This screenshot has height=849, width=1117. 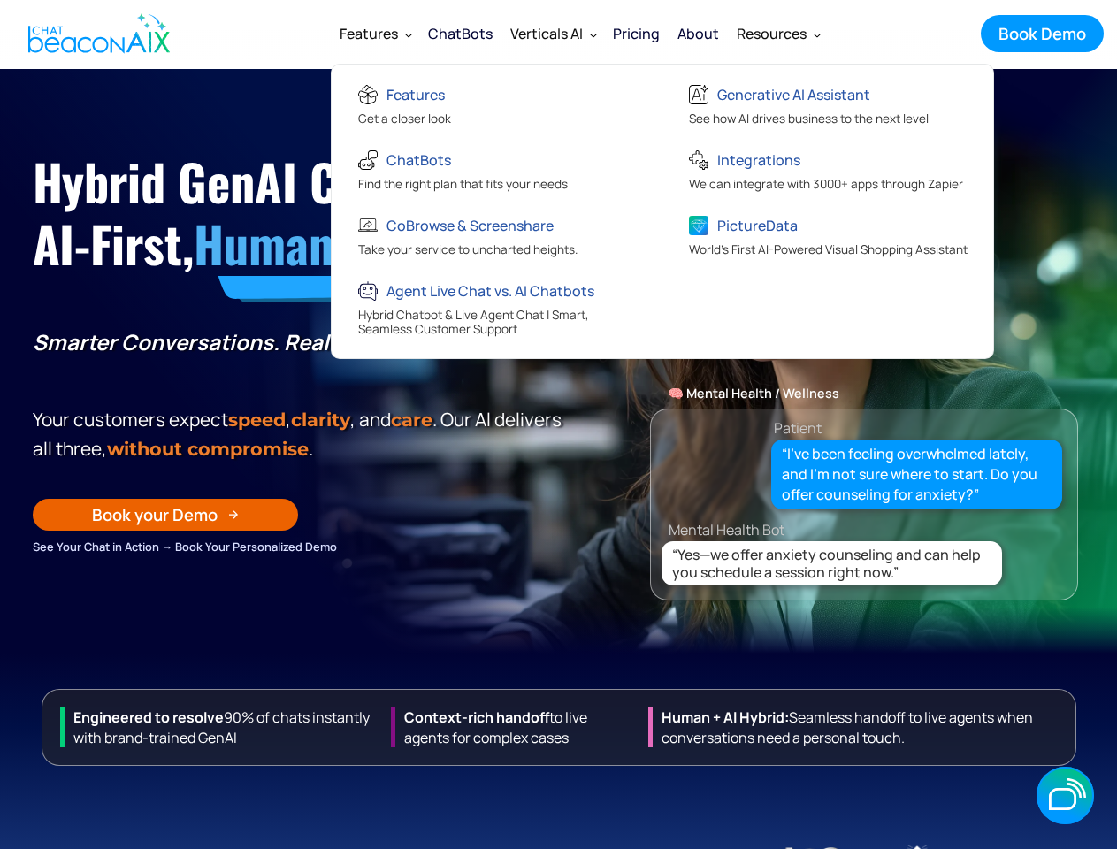 I want to click on a: Pricing, so click(x=636, y=34).